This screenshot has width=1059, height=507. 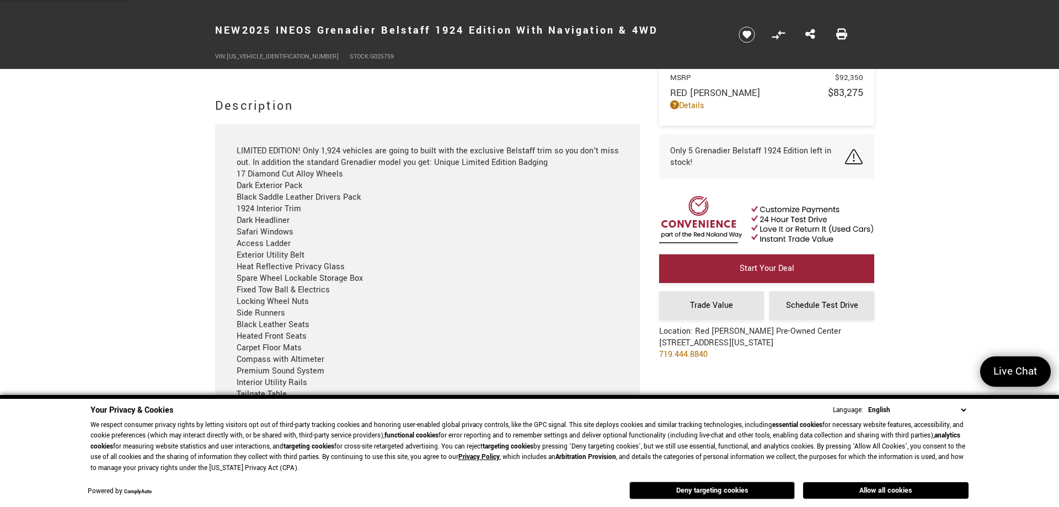 What do you see at coordinates (810, 35) in the screenshot?
I see `a: Share this New 2025 INEOS Grenadier Belstaff 1924 Edition With Navigation & 4WD` at bounding box center [810, 35].